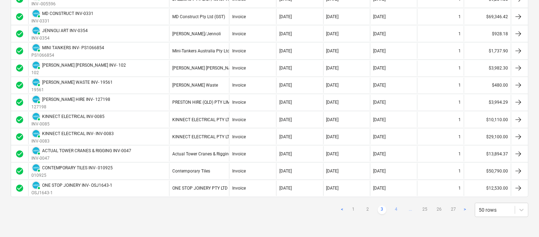  Describe the element at coordinates (73, 117) in the screenshot. I see `div: KINNECT ELECTRICAL INV-0085` at that location.